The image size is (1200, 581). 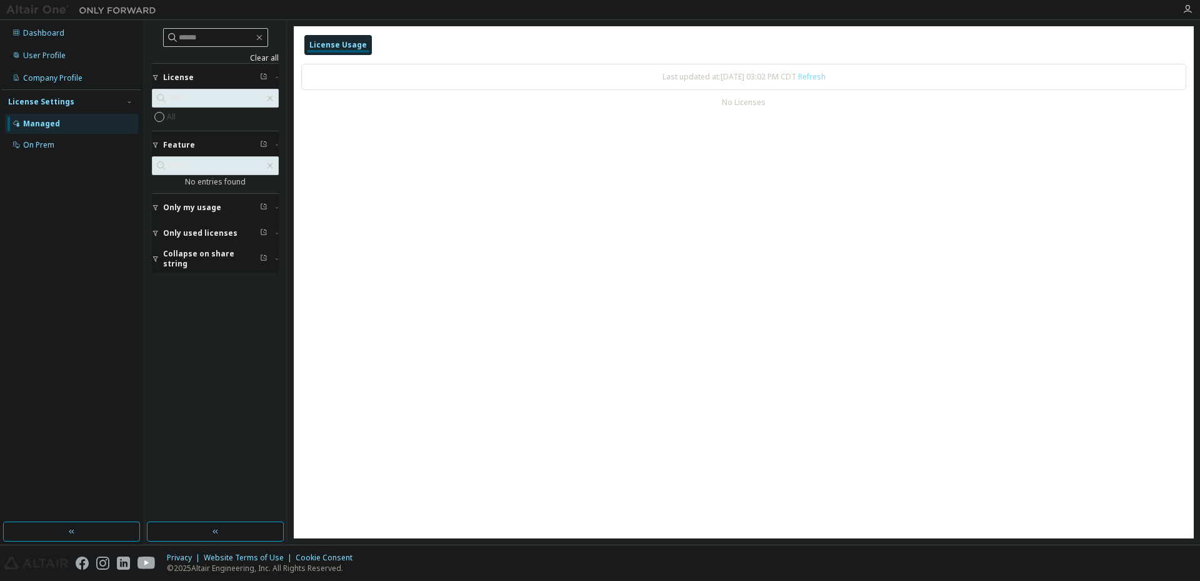 I want to click on div: Privacy, so click(x=185, y=558).